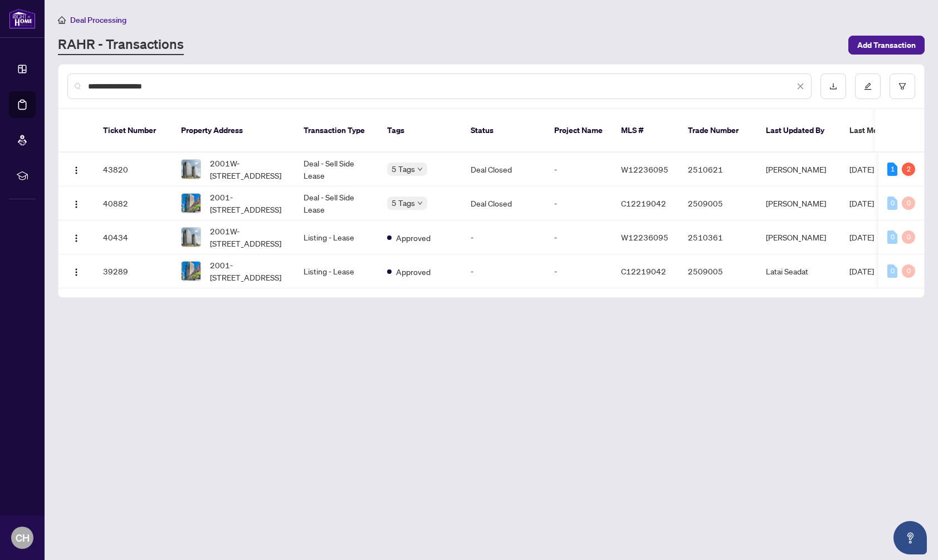 This screenshot has height=560, width=938. Describe the element at coordinates (833, 86) in the screenshot. I see `button: download` at that location.